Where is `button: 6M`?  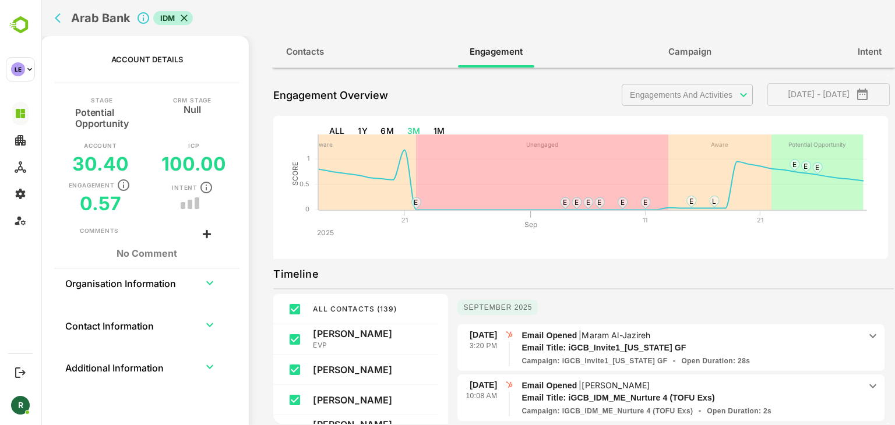
button: 6M is located at coordinates (346, 131).